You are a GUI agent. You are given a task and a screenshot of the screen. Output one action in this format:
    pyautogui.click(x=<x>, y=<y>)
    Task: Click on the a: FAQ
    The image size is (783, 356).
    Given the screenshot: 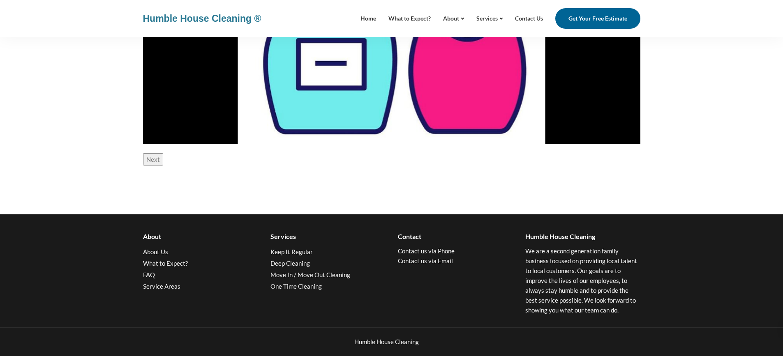 What is the action you would take?
    pyautogui.click(x=149, y=276)
    